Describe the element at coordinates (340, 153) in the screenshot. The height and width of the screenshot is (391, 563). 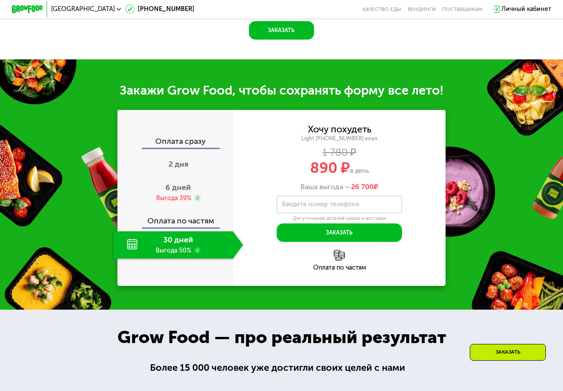
I see `div: 1 780 ₽` at that location.